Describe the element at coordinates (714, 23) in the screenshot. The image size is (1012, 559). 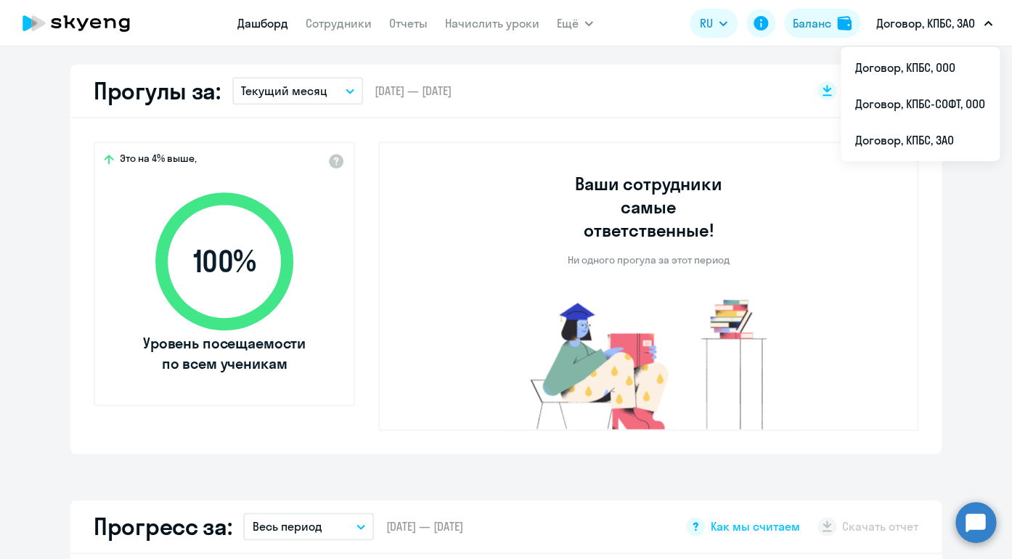
I see `button: RU` at that location.